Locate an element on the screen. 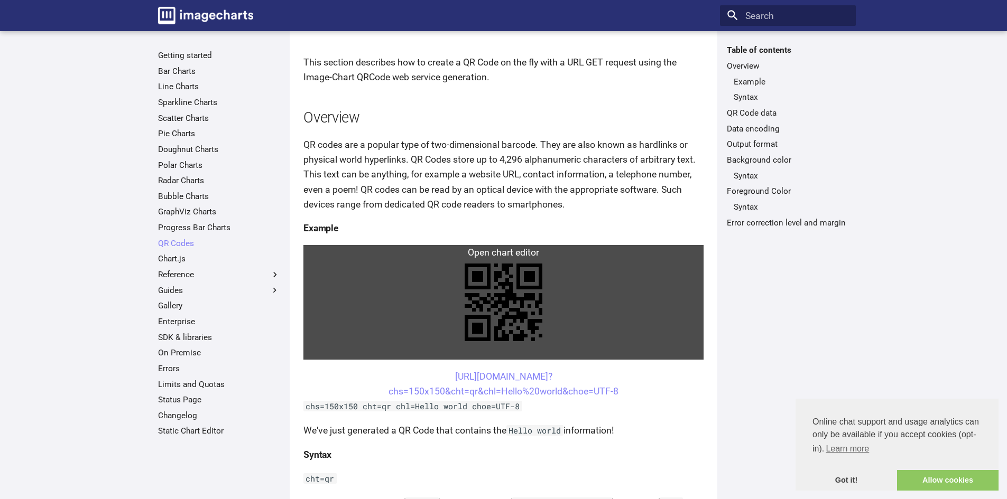  a: Gallery is located at coordinates (219, 306).